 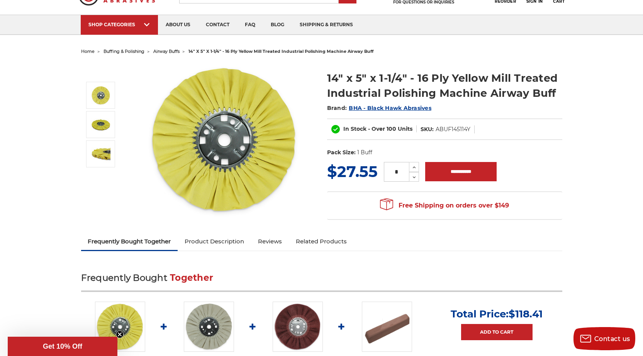 I want to click on a: Add to Cart, so click(x=497, y=332).